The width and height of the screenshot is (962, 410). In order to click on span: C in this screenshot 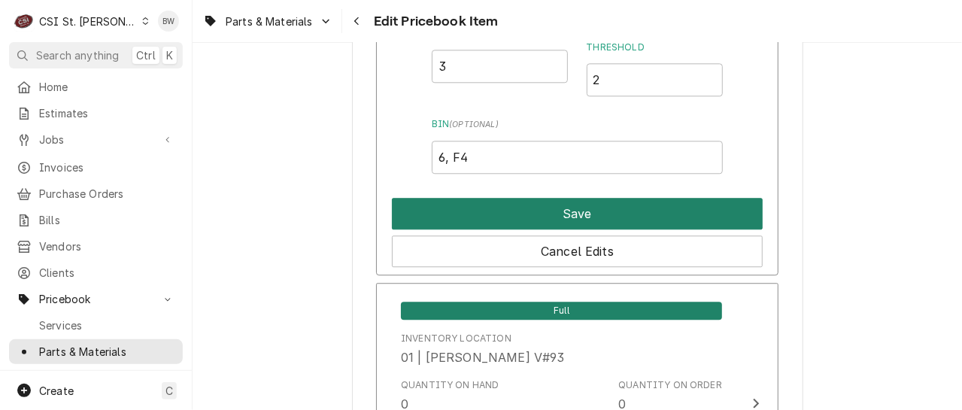, I will do `click(169, 391)`.